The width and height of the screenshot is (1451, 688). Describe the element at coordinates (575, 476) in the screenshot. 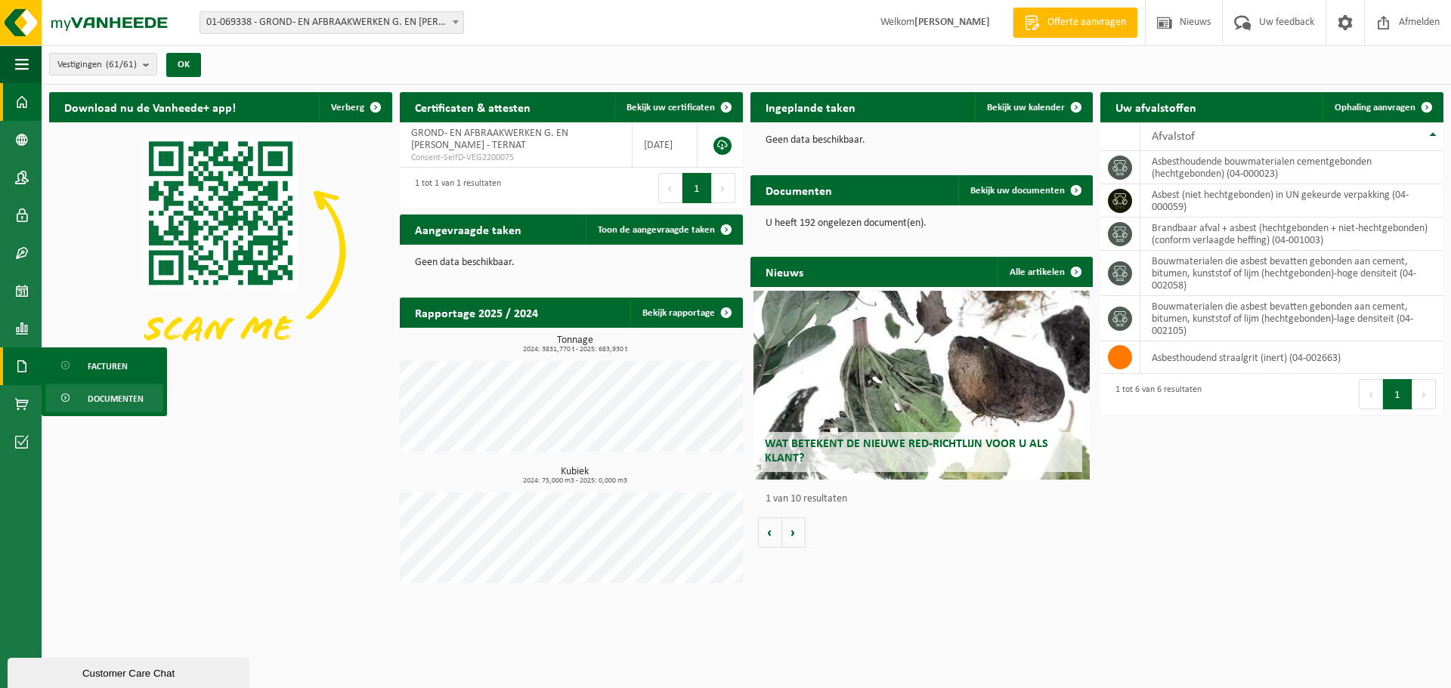

I see `h3: Kubiek` at that location.